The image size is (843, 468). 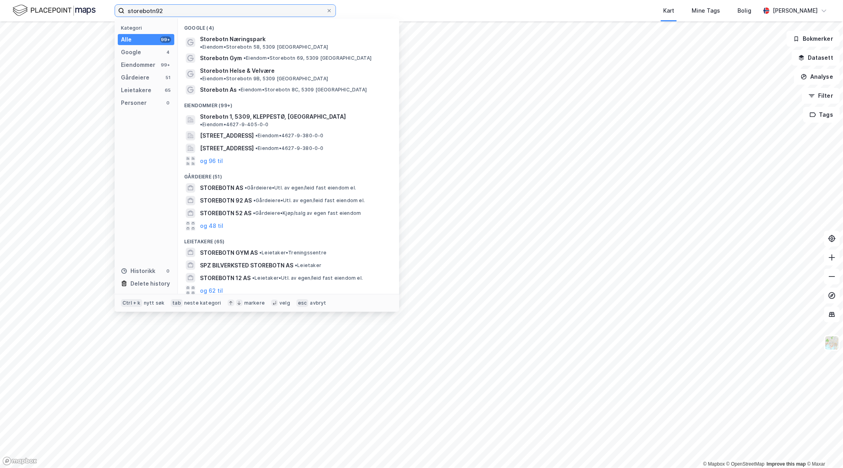 What do you see at coordinates (308, 278) in the screenshot?
I see `span: Leietaker • Utl. av egen/leid fast eiendom el.` at bounding box center [308, 278].